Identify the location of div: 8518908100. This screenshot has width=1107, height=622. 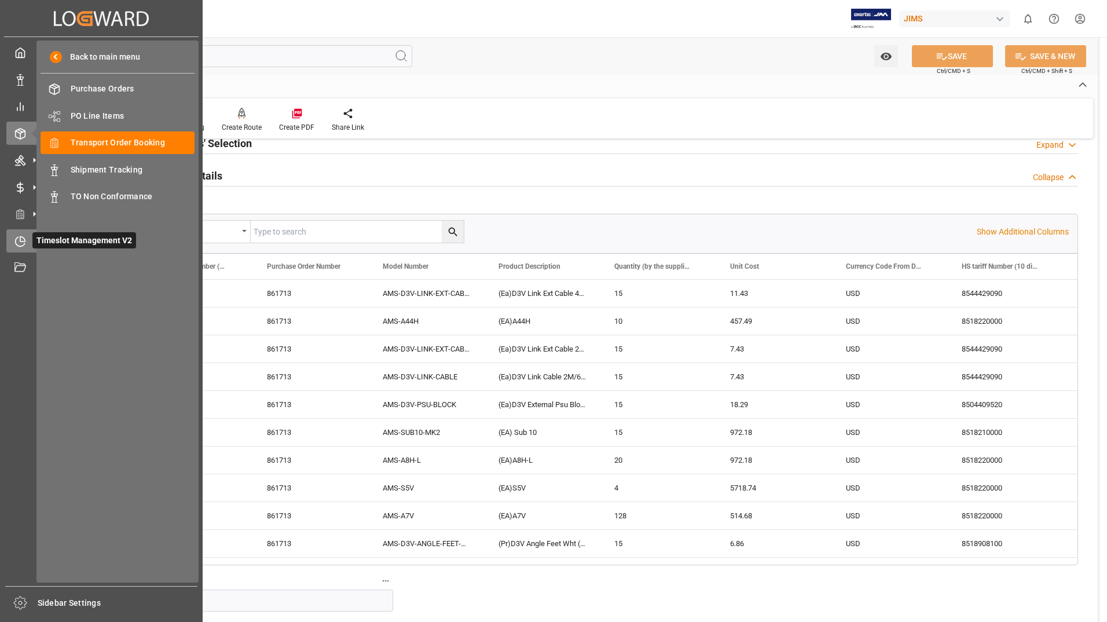
(1005, 571).